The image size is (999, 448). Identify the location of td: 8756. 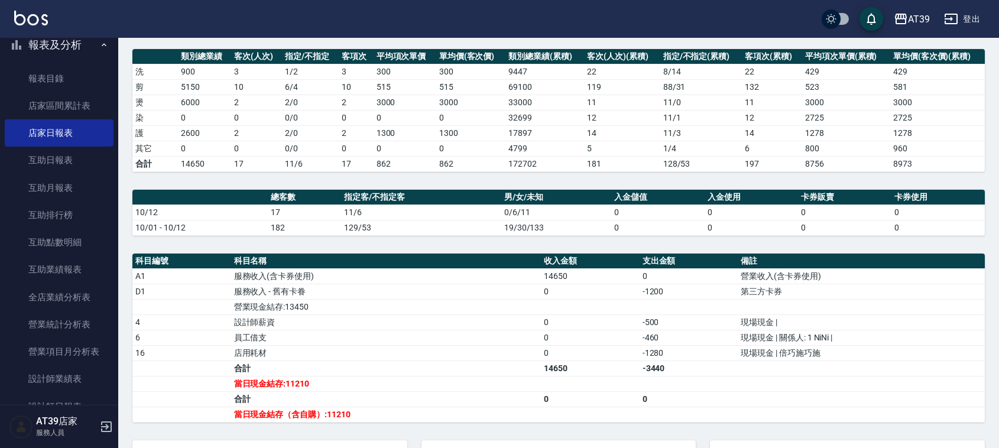
(846, 164).